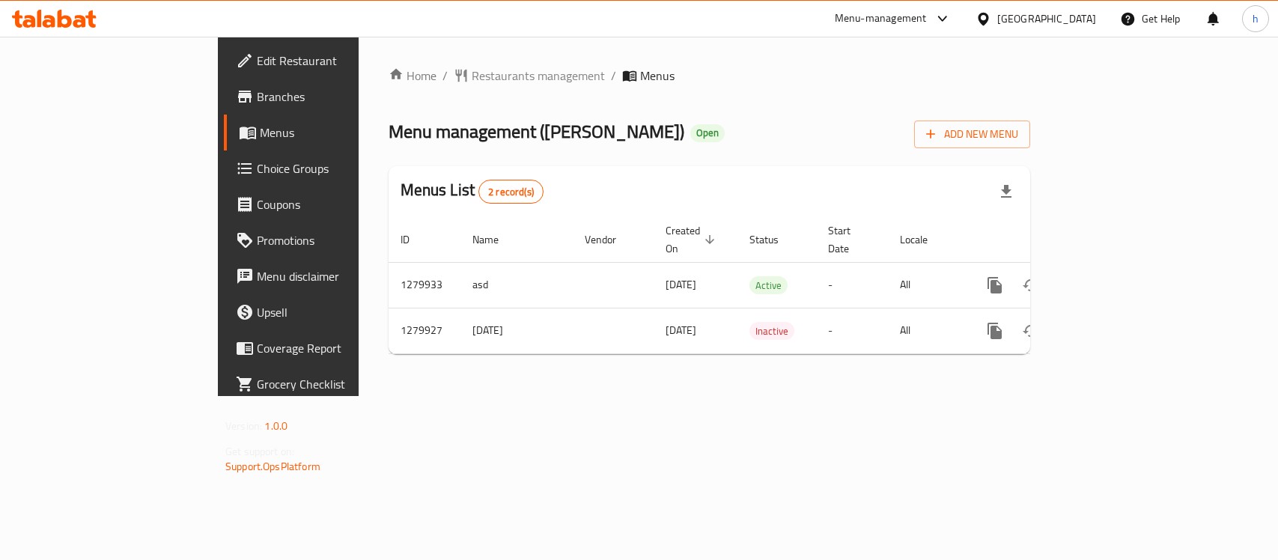 The width and height of the screenshot is (1278, 560). What do you see at coordinates (768, 285) in the screenshot?
I see `div: Active` at bounding box center [768, 285].